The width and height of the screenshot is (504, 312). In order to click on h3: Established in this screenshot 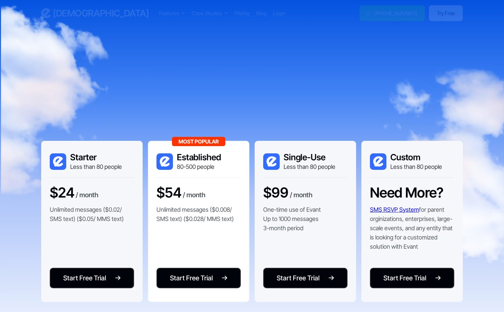, I will do `click(199, 157)`.